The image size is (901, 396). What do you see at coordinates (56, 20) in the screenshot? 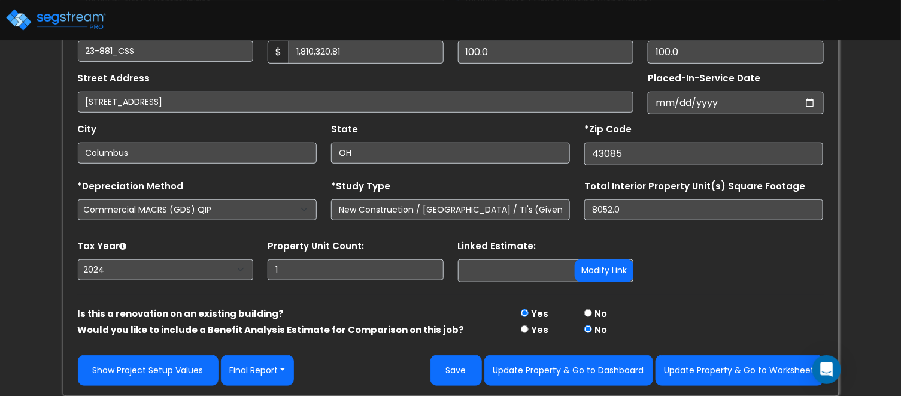
I see `img: logo_pro_r.png` at bounding box center [56, 20].